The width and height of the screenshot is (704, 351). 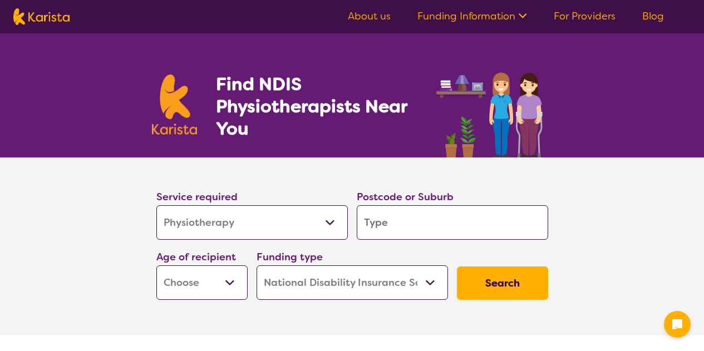 What do you see at coordinates (289, 257) in the screenshot?
I see `label: Funding type` at bounding box center [289, 257].